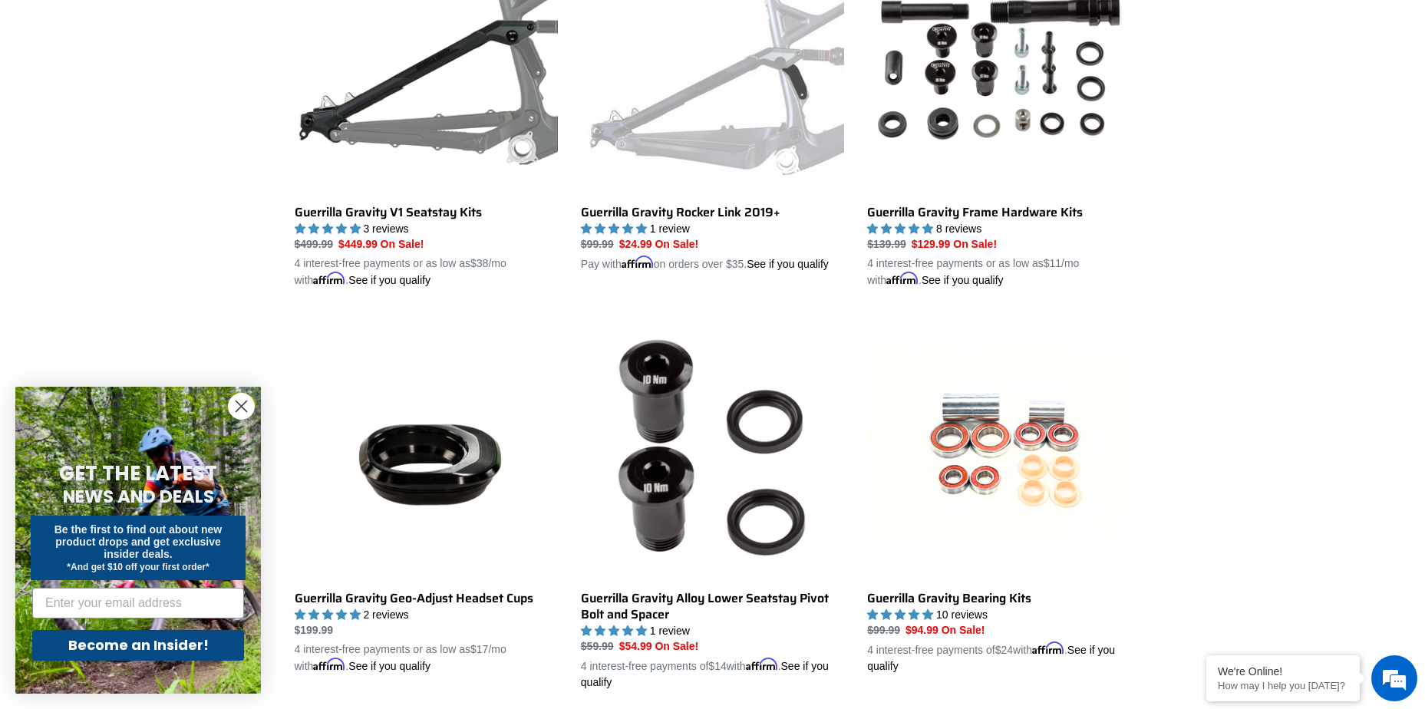  I want to click on span: Be the first to find out about new product drops and get exclusive insider deals., so click(138, 542).